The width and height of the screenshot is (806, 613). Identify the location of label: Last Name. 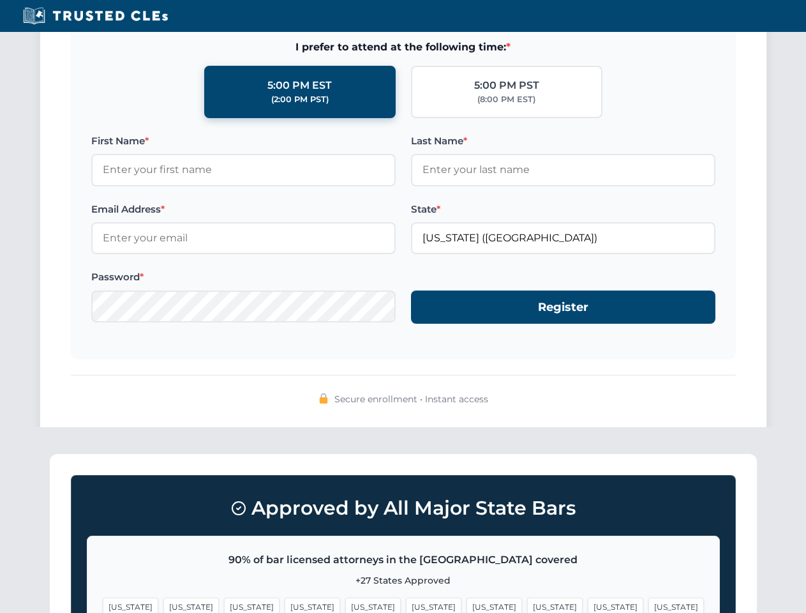
(563, 141).